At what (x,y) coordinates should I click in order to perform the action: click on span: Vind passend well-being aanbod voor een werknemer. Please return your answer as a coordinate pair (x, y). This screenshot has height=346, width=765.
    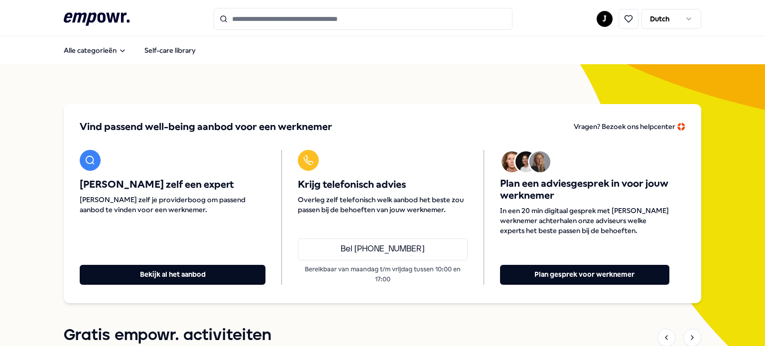
    Looking at the image, I should click on (206, 127).